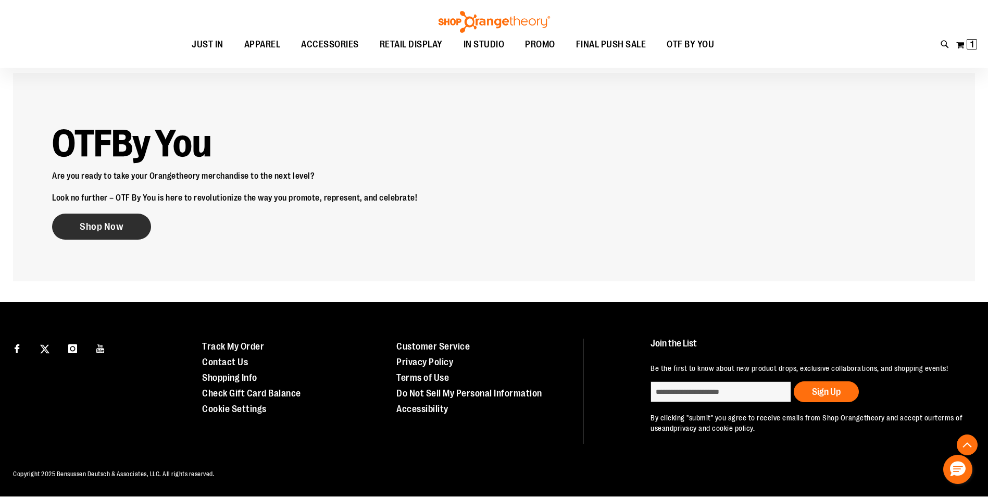 Image resolution: width=988 pixels, height=497 pixels. Describe the element at coordinates (207, 44) in the screenshot. I see `span: JUST IN` at that location.